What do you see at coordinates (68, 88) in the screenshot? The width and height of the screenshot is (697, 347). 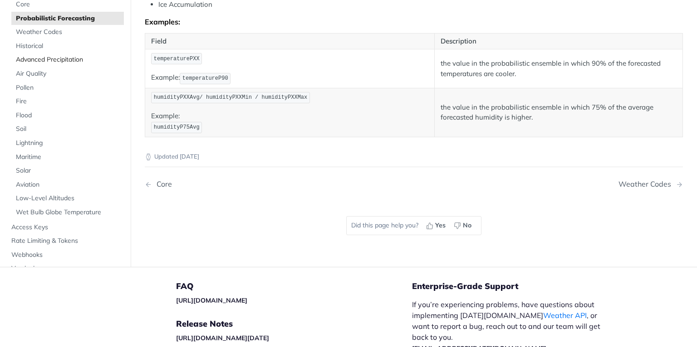 I see `a: Pollen` at bounding box center [68, 88].